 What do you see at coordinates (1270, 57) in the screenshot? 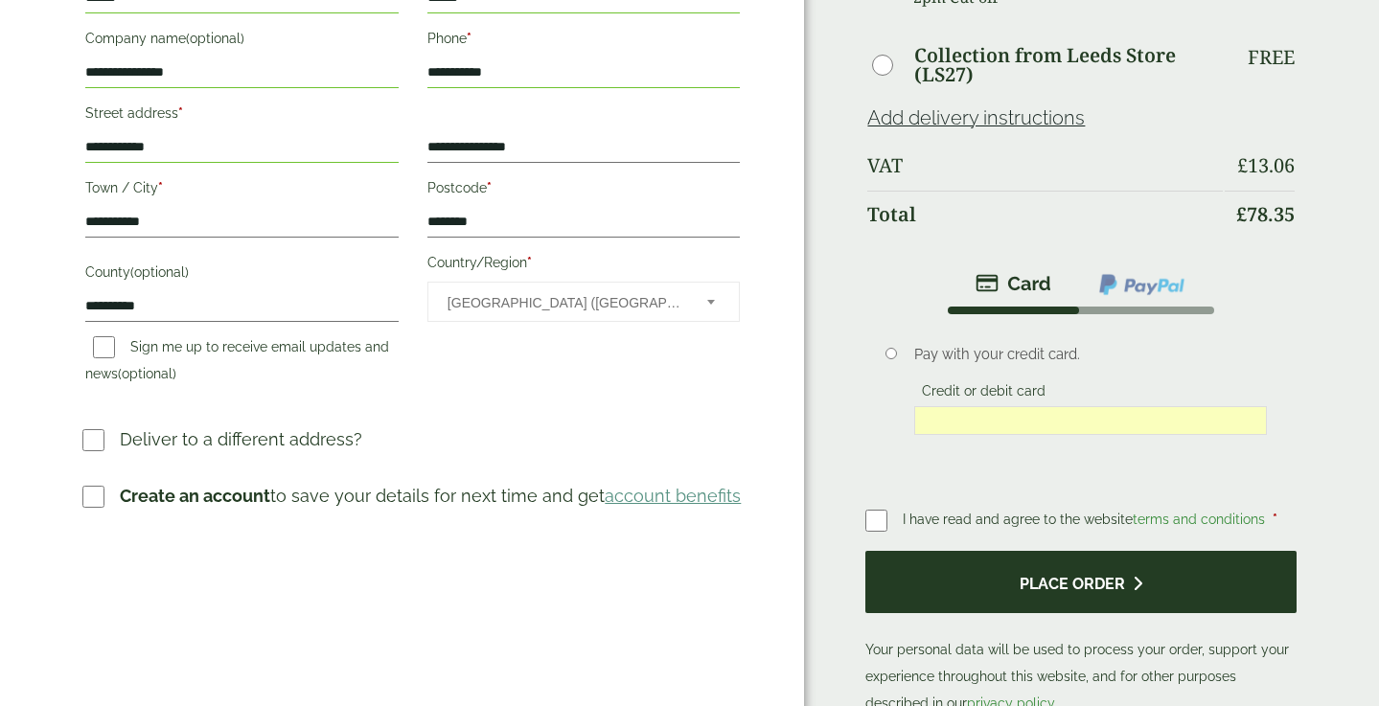
I see `p: Free` at bounding box center [1270, 57].